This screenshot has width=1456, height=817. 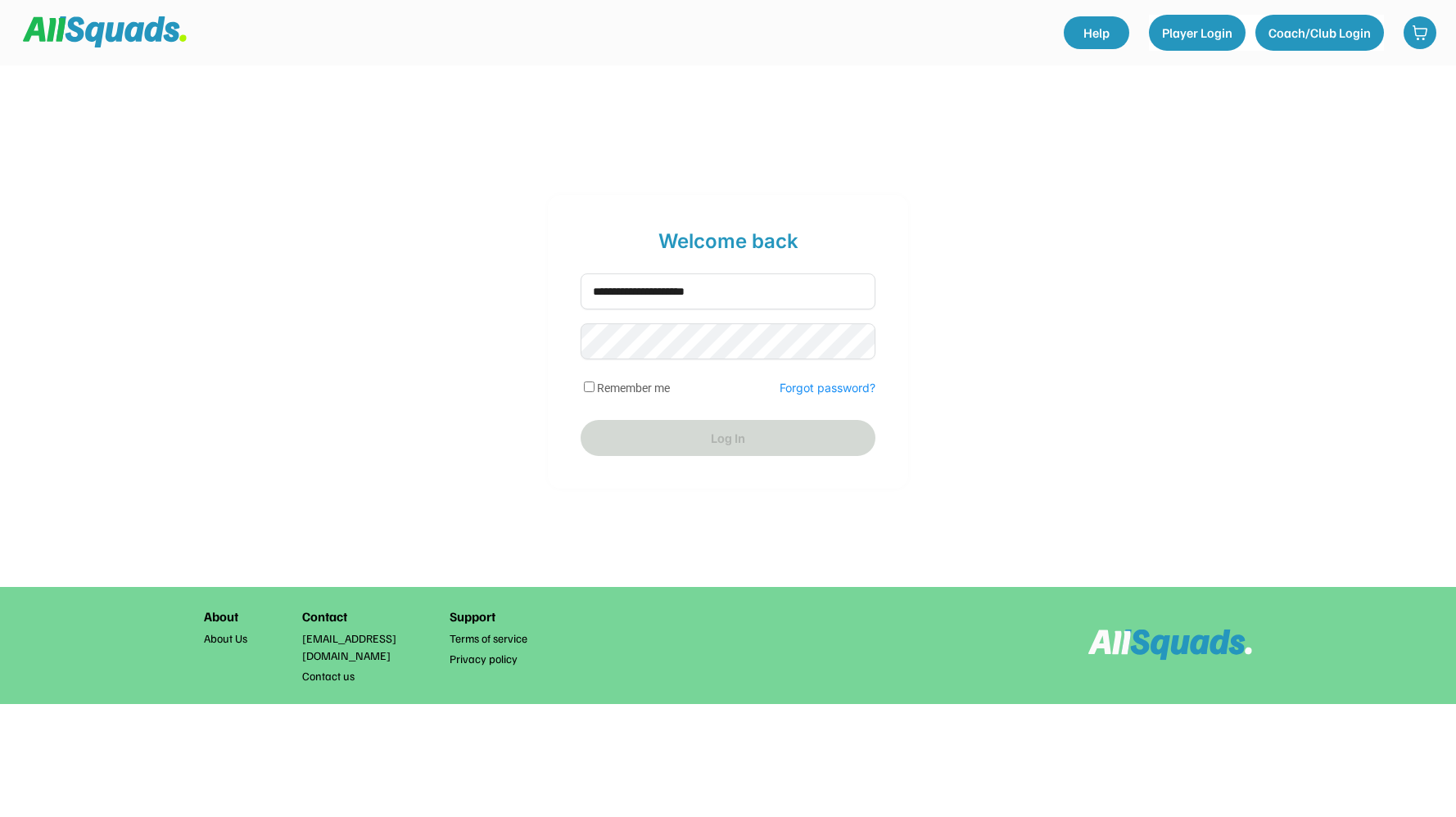 What do you see at coordinates (1319, 33) in the screenshot?
I see `button: Coach/Club Login` at bounding box center [1319, 33].